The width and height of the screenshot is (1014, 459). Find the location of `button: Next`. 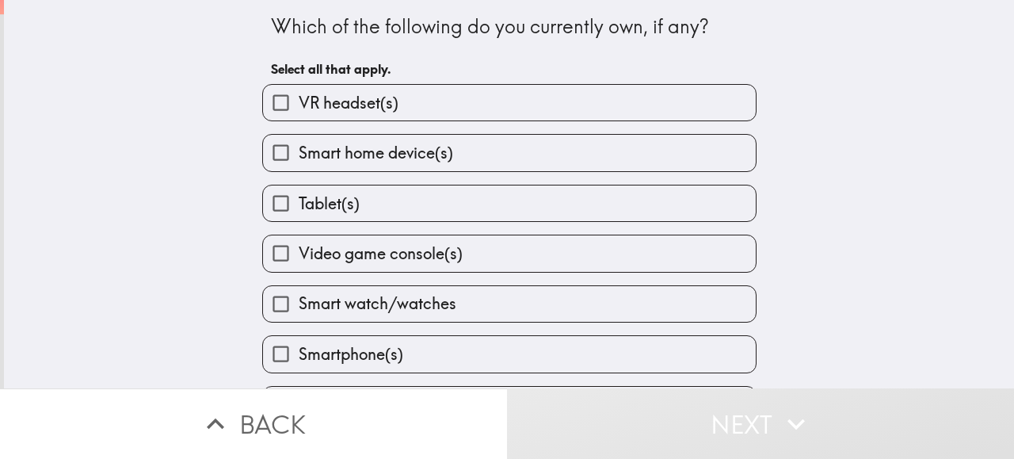

button: Next is located at coordinates (760, 423).